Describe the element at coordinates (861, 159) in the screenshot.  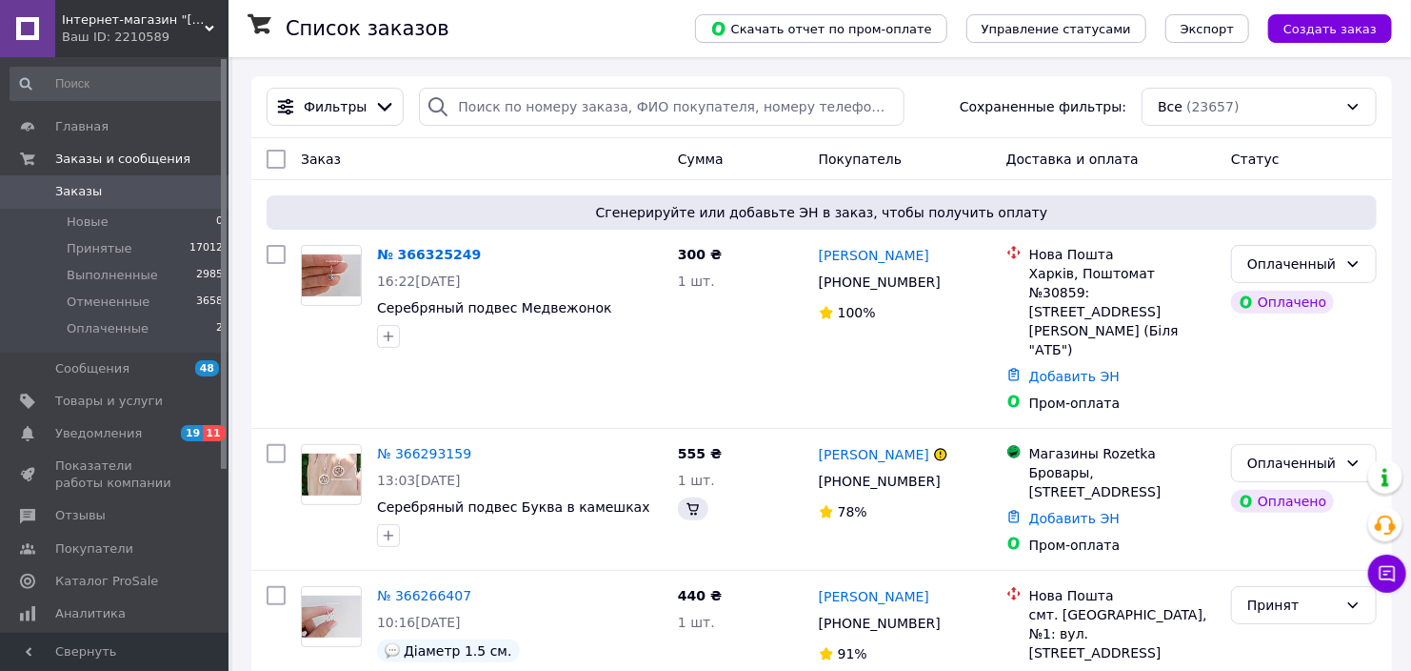
I see `span: Покупатель` at that location.